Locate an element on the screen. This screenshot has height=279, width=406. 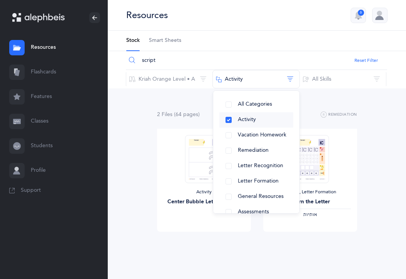
button: Assessments is located at coordinates (256, 212).